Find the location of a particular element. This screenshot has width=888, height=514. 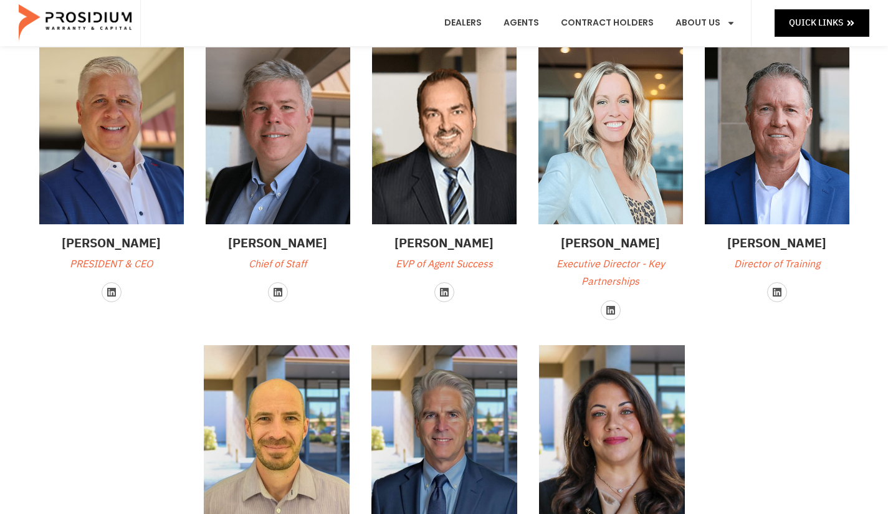

p: Director of Training is located at coordinates (777, 264).